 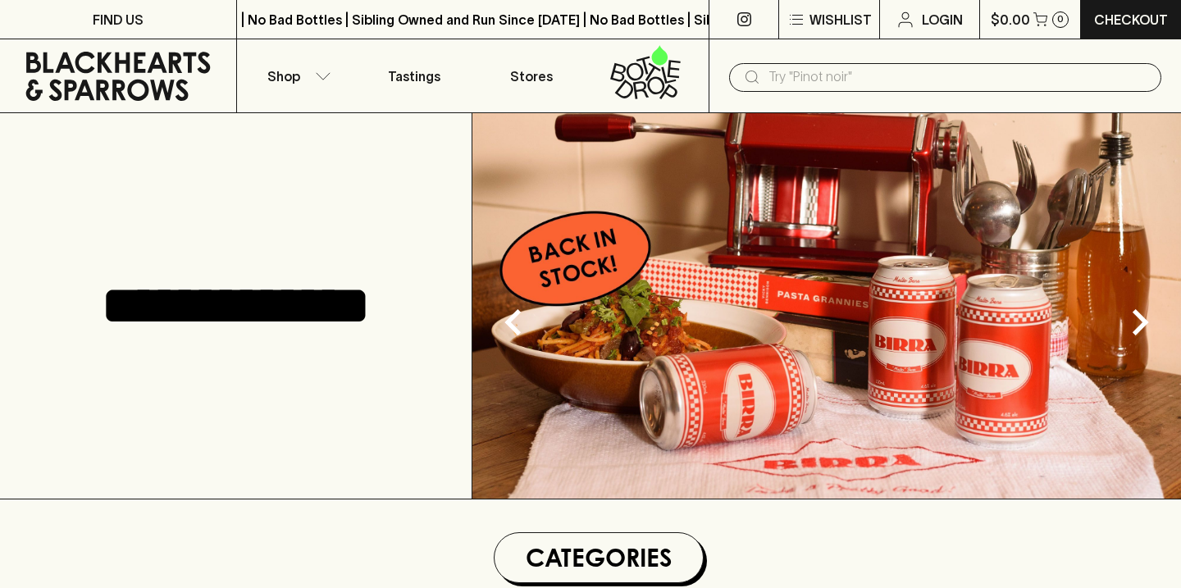 What do you see at coordinates (513, 322) in the screenshot?
I see `button: Previous` at bounding box center [513, 322].